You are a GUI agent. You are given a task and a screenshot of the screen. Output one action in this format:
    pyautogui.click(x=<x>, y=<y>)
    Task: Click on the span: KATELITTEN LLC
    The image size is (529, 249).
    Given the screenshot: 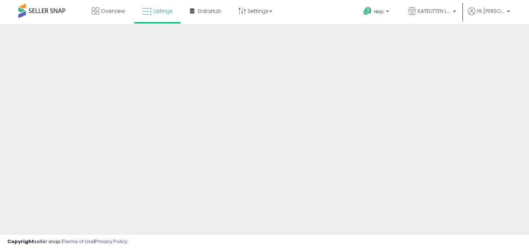 What is the action you would take?
    pyautogui.click(x=434, y=11)
    